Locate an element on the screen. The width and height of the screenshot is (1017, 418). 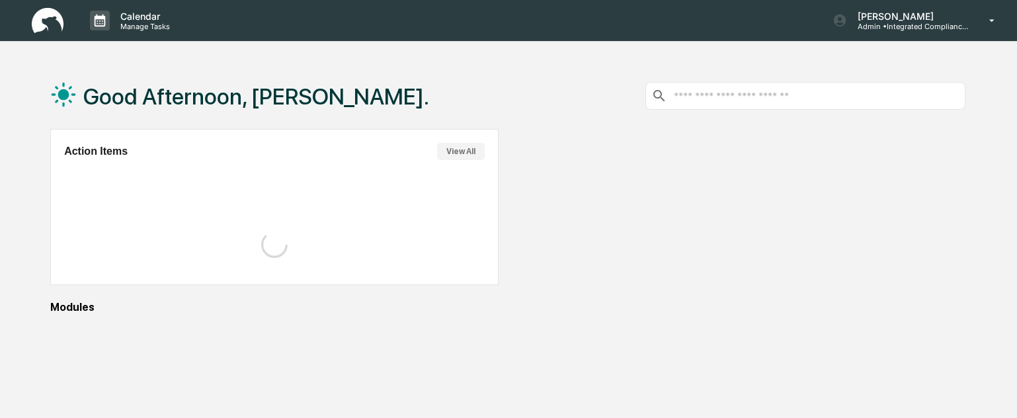
div: Modules is located at coordinates (508, 307).